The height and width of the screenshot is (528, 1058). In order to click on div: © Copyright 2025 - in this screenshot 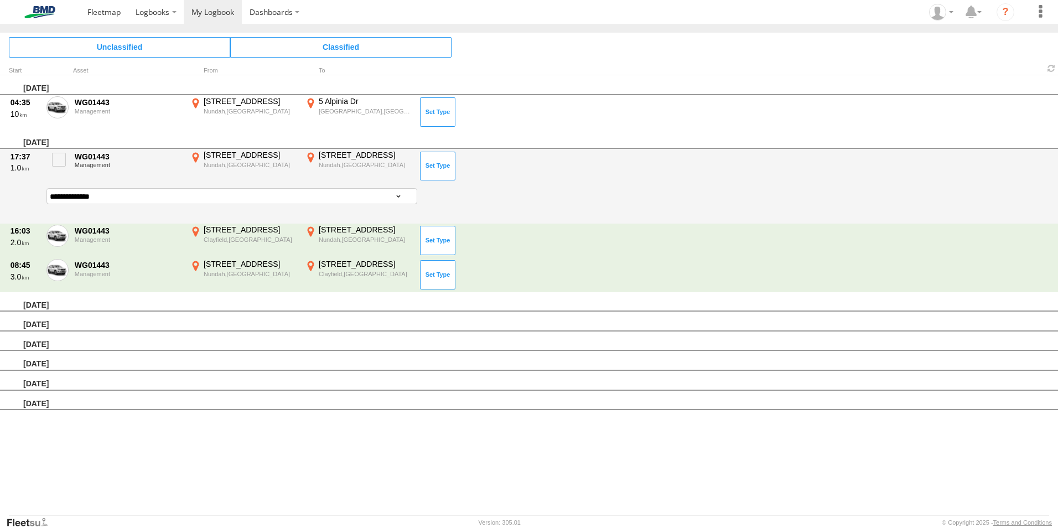, I will do `click(996, 522)`.